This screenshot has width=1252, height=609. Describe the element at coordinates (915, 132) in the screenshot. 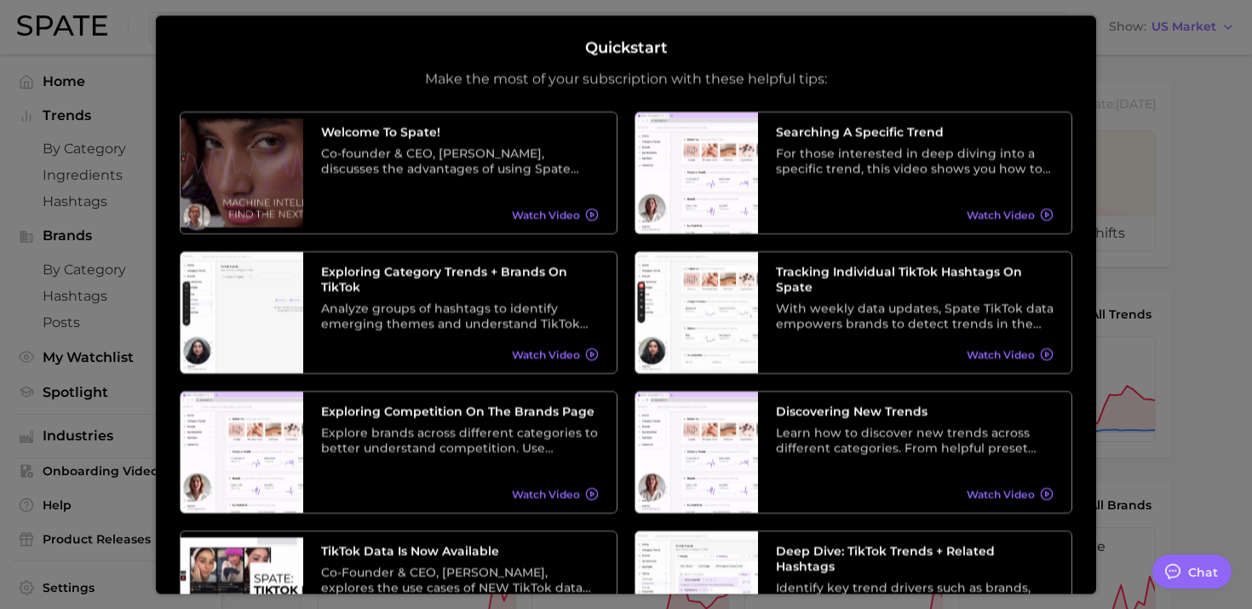

I see `h3: Searching A Specific Trend` at that location.